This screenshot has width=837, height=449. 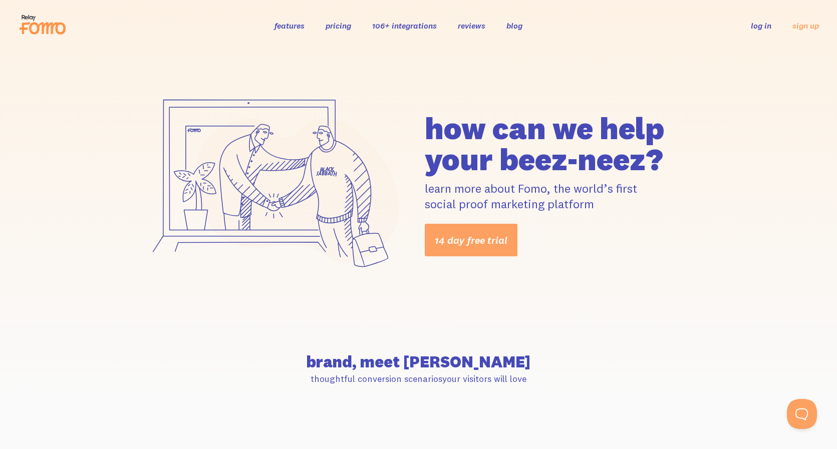 I want to click on p: thoughtful conversion scenarios your visitors will love, so click(x=419, y=379).